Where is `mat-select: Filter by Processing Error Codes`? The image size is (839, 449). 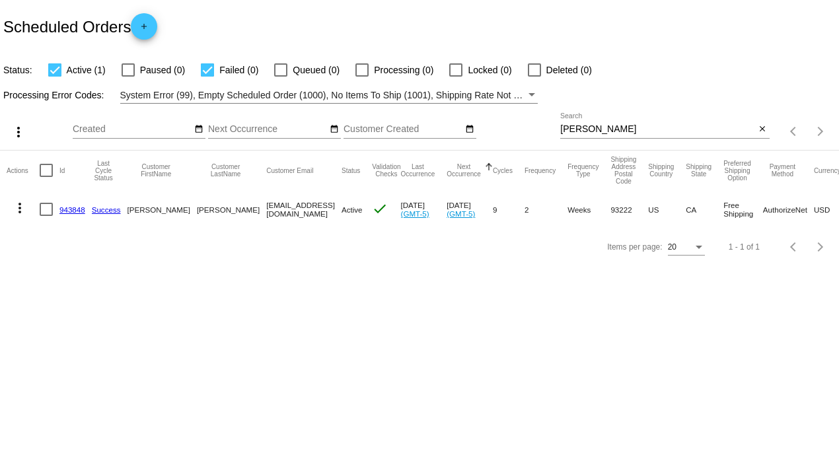
mat-select: Filter by Processing Error Codes is located at coordinates (329, 95).